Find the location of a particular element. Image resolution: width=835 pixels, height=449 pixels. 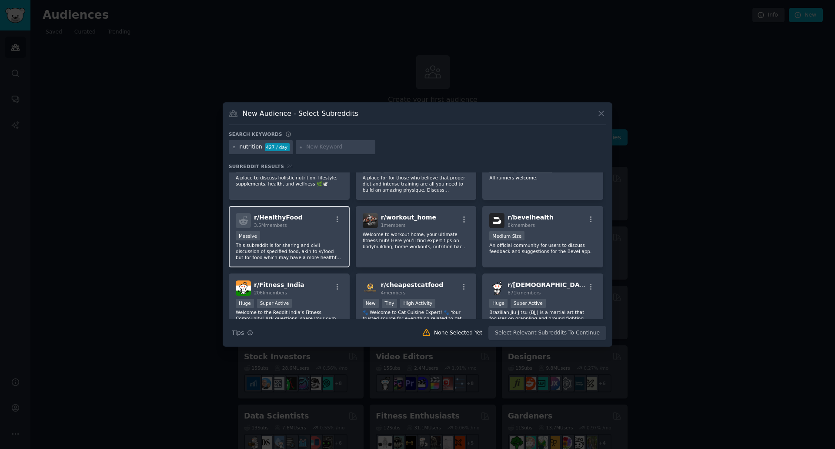

img: bjj is located at coordinates (497, 288).